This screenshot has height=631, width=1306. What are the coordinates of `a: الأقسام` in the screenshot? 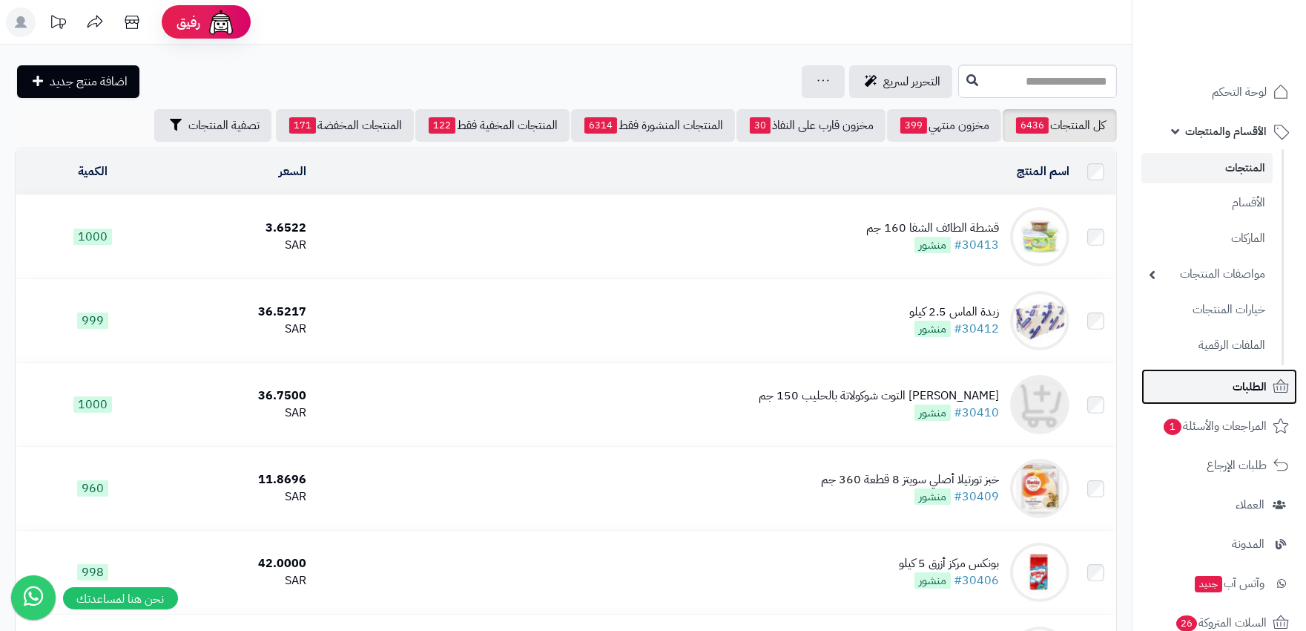 It's located at (1207, 203).